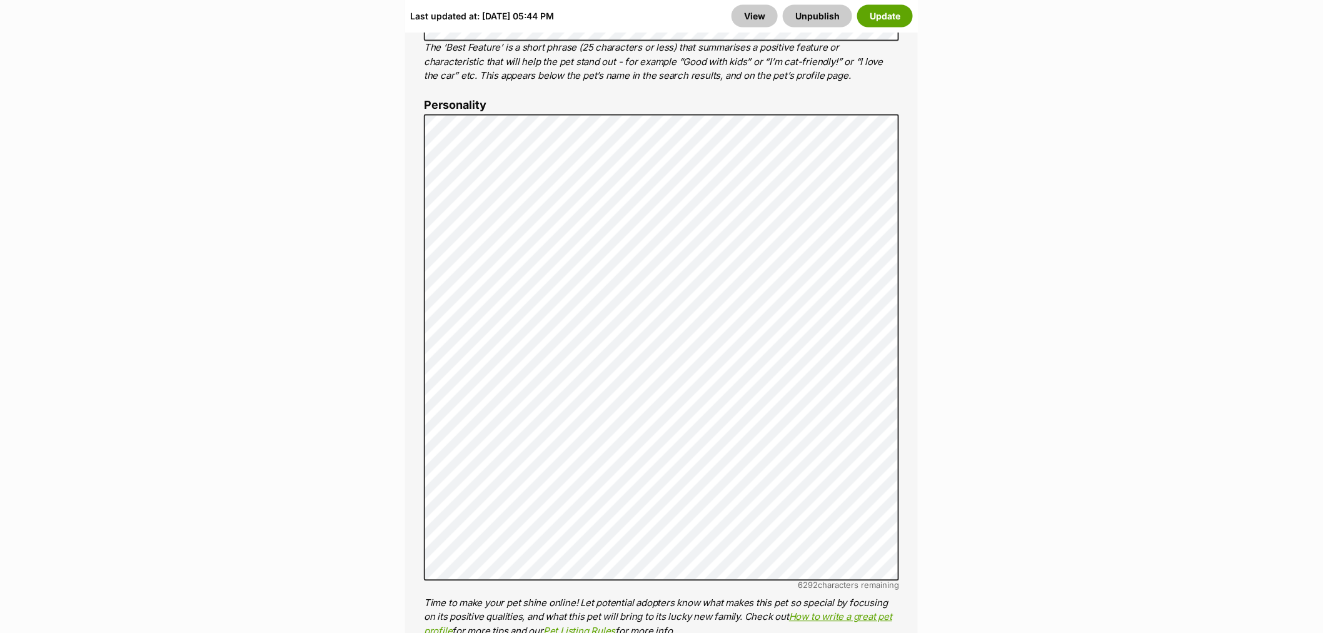 This screenshot has width=1323, height=633. What do you see at coordinates (885, 16) in the screenshot?
I see `button: Update` at bounding box center [885, 16].